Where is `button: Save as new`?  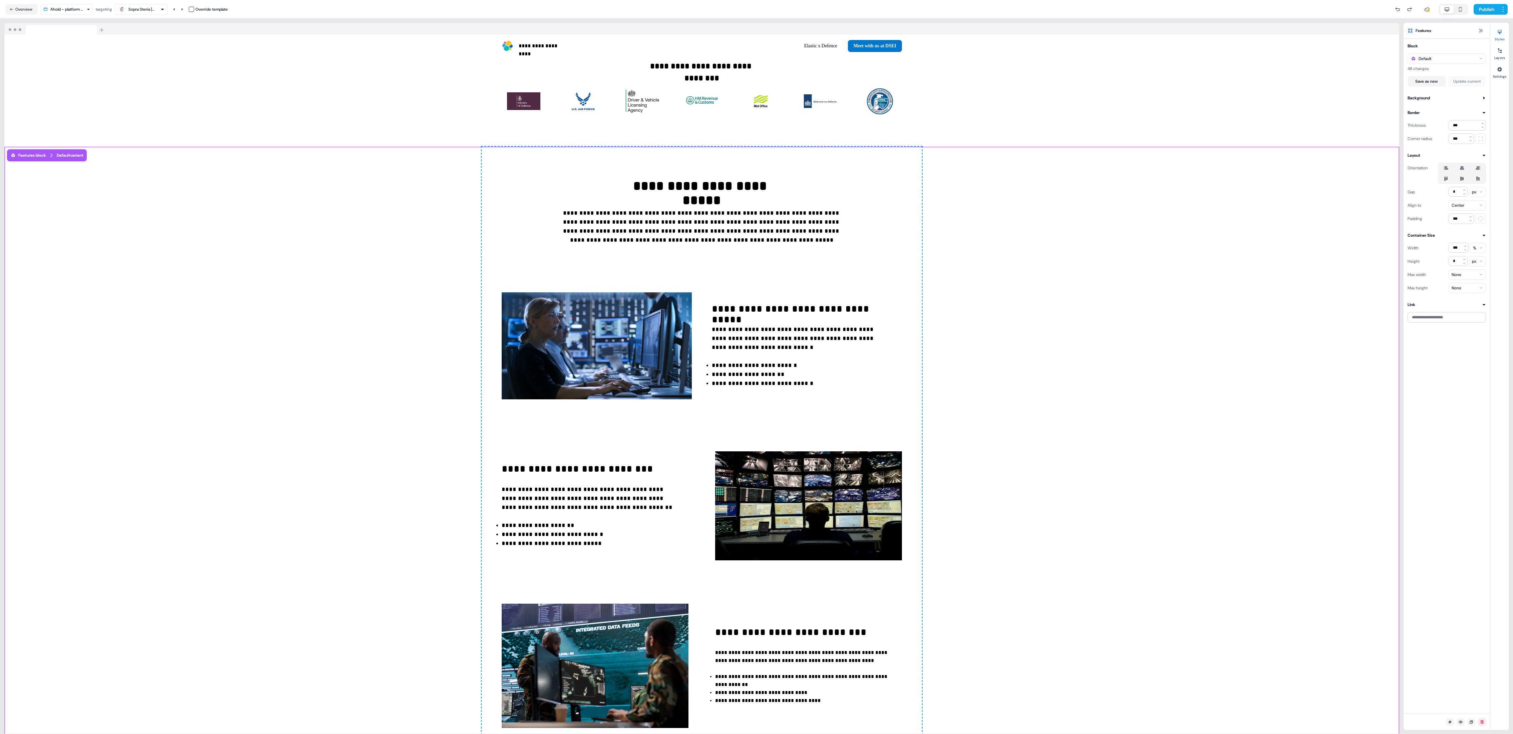
button: Save as new is located at coordinates (1426, 81).